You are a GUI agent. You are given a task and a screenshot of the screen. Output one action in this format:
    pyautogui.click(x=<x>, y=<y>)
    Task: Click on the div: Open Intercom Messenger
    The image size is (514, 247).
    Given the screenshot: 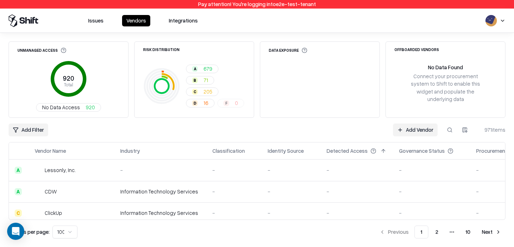 What is the action you would take?
    pyautogui.click(x=16, y=231)
    